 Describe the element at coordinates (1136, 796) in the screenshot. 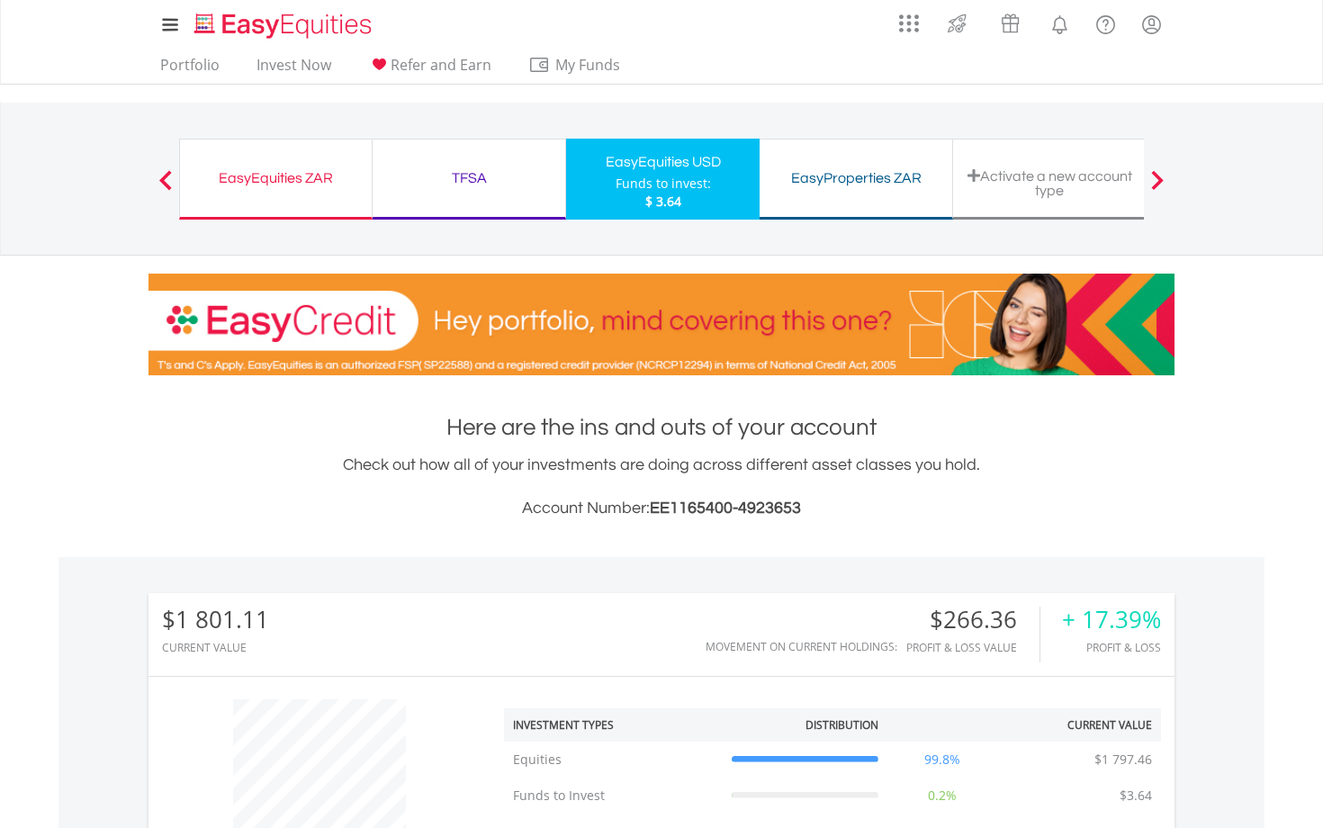

I see `td: $3.64` at that location.